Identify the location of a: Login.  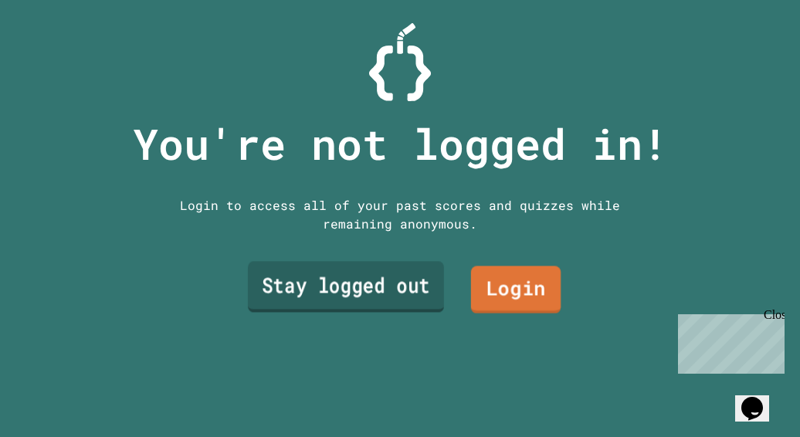
(516, 290).